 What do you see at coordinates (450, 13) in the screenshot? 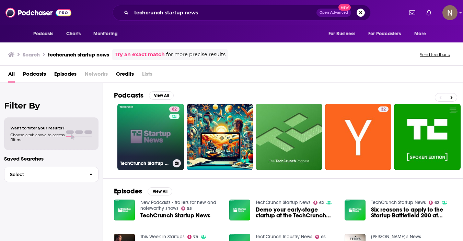
I see `button: Show profile menu` at bounding box center [450, 13].